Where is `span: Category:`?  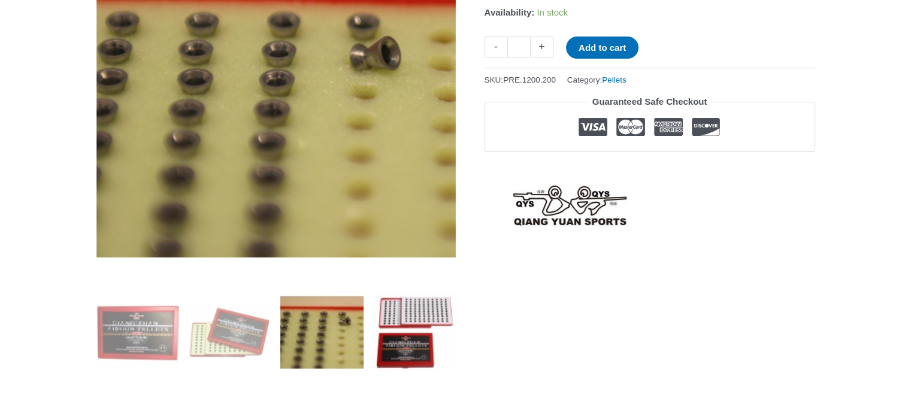 span: Category: is located at coordinates (596, 80).